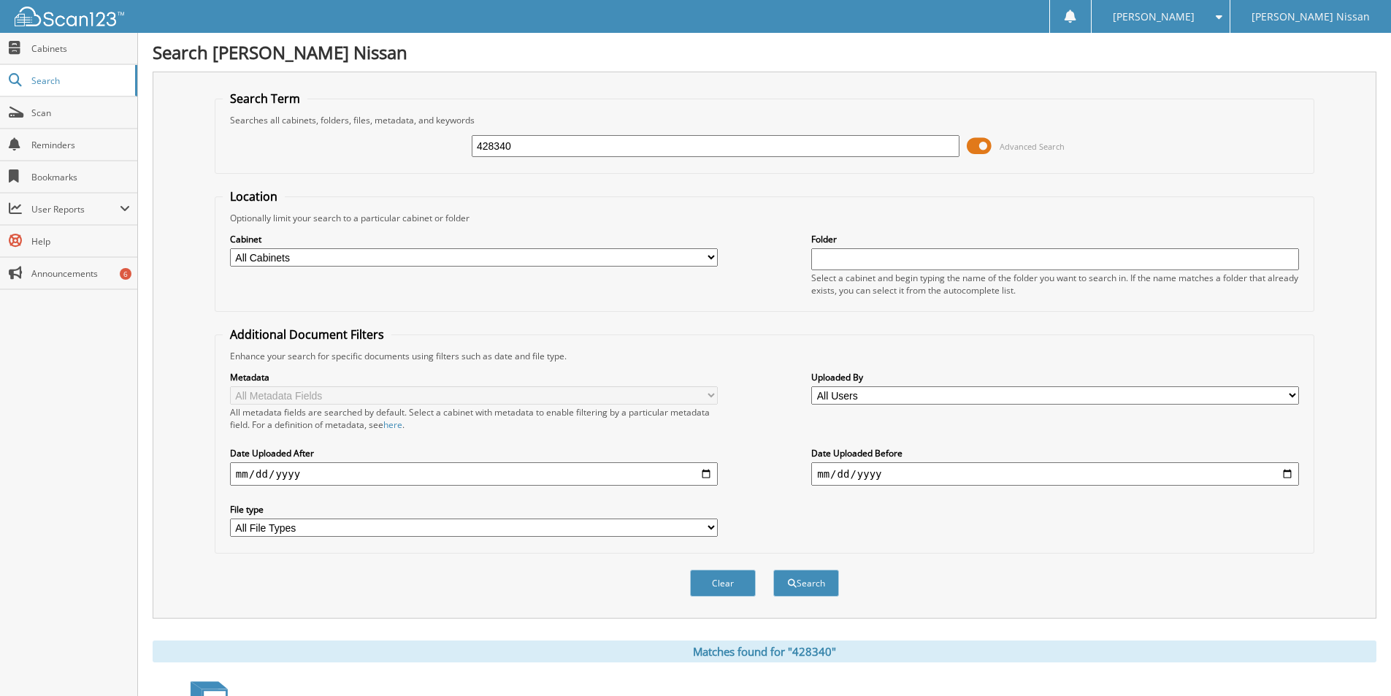  What do you see at coordinates (75, 209) in the screenshot?
I see `span: User Reports` at bounding box center [75, 209].